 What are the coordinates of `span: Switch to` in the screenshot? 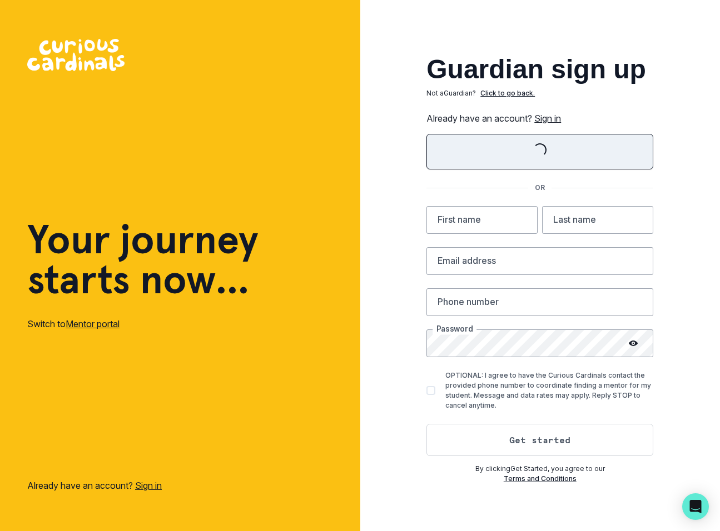 It's located at (46, 324).